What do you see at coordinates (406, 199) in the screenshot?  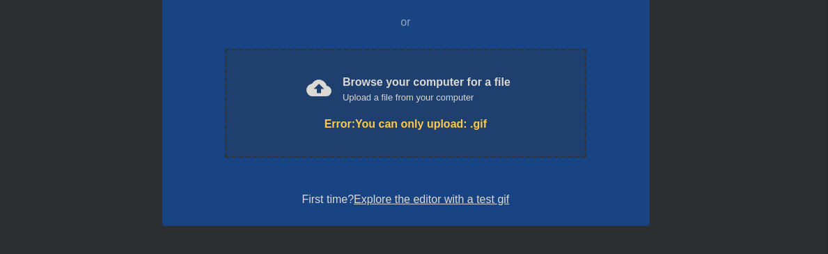 I see `div: First time?` at bounding box center [406, 199].